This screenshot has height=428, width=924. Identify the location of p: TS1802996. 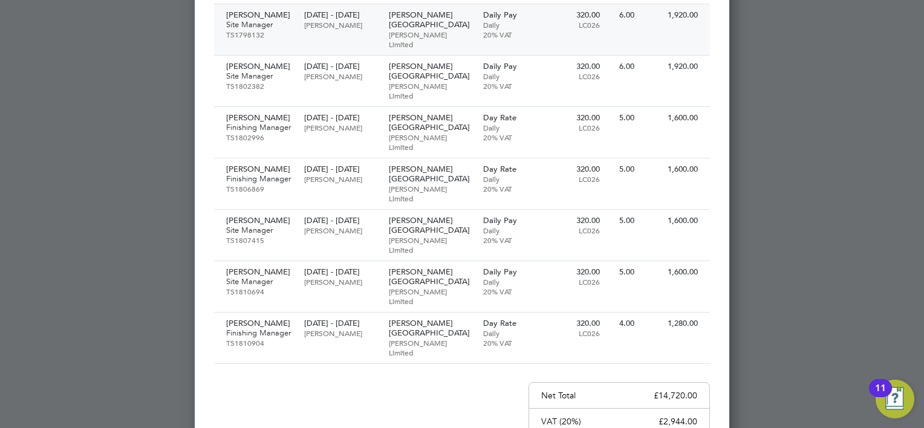
(259, 137).